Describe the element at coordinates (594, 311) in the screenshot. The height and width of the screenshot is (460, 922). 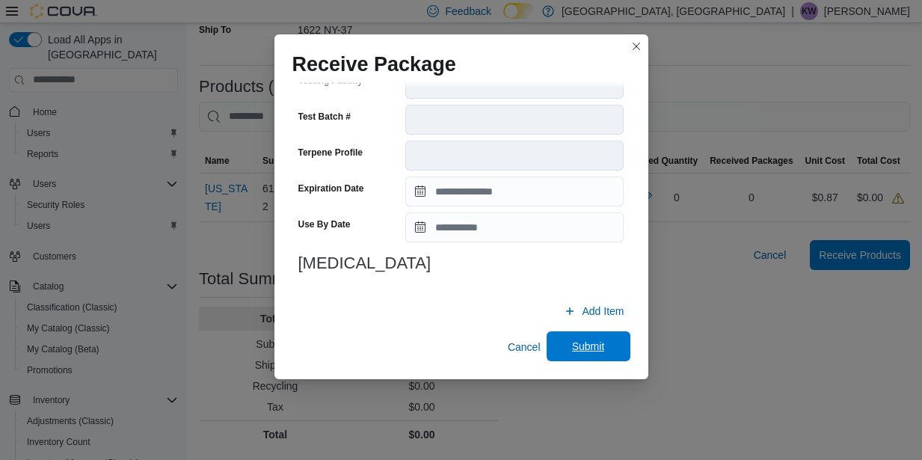
I see `button: Add Item` at that location.